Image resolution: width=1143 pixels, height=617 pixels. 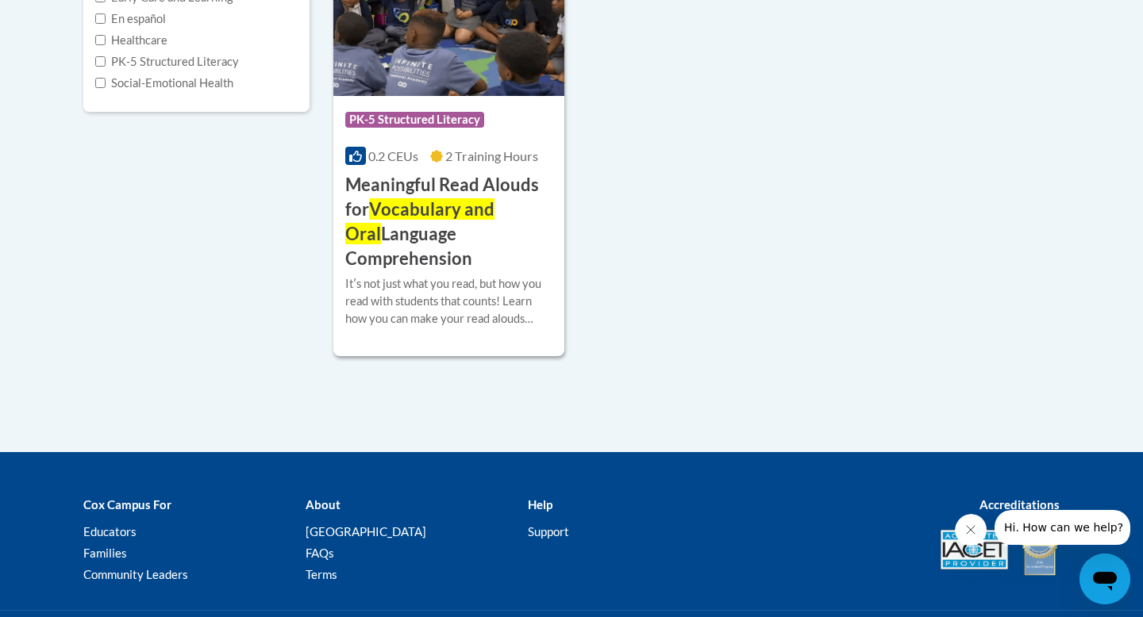 What do you see at coordinates (131, 40) in the screenshot?
I see `label: Healthcare` at bounding box center [131, 40].